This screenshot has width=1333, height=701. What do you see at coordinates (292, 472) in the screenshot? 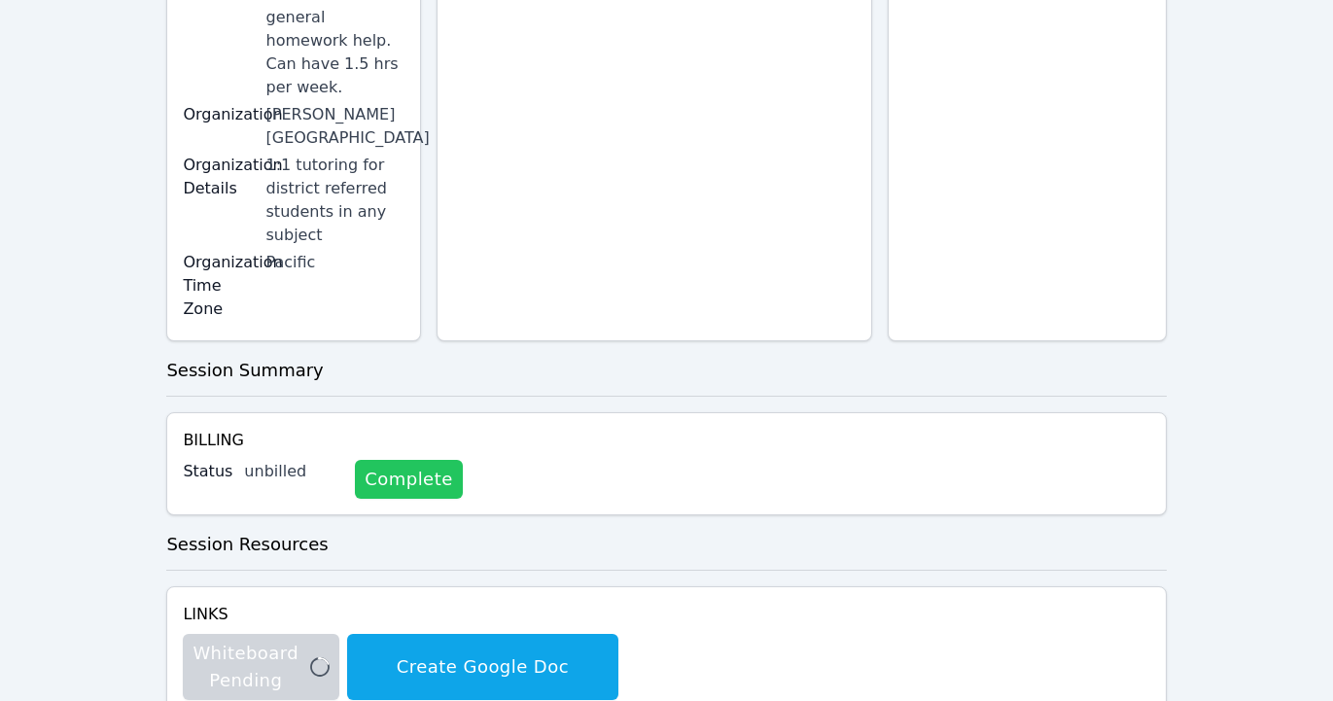
I see `div: unbilled` at bounding box center [292, 472].